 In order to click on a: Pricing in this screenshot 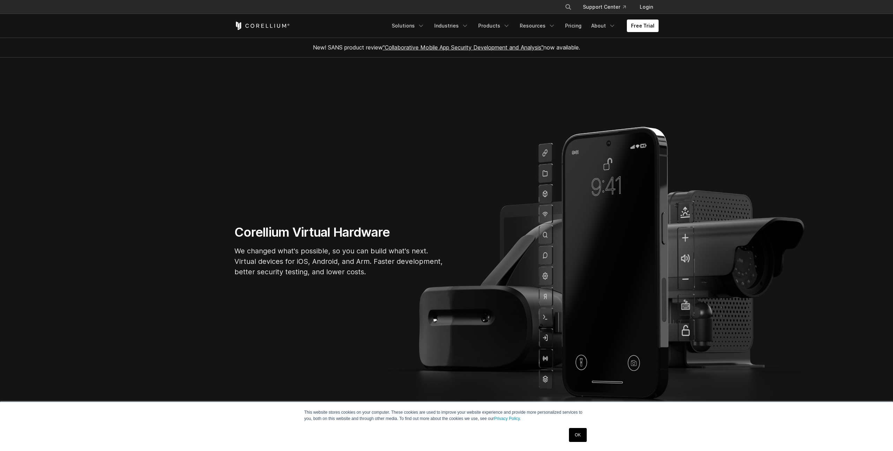, I will do `click(573, 26)`.